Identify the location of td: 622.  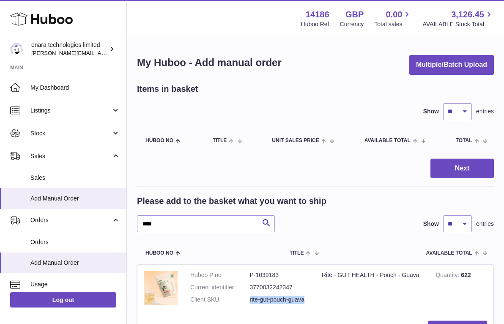
(461, 289).